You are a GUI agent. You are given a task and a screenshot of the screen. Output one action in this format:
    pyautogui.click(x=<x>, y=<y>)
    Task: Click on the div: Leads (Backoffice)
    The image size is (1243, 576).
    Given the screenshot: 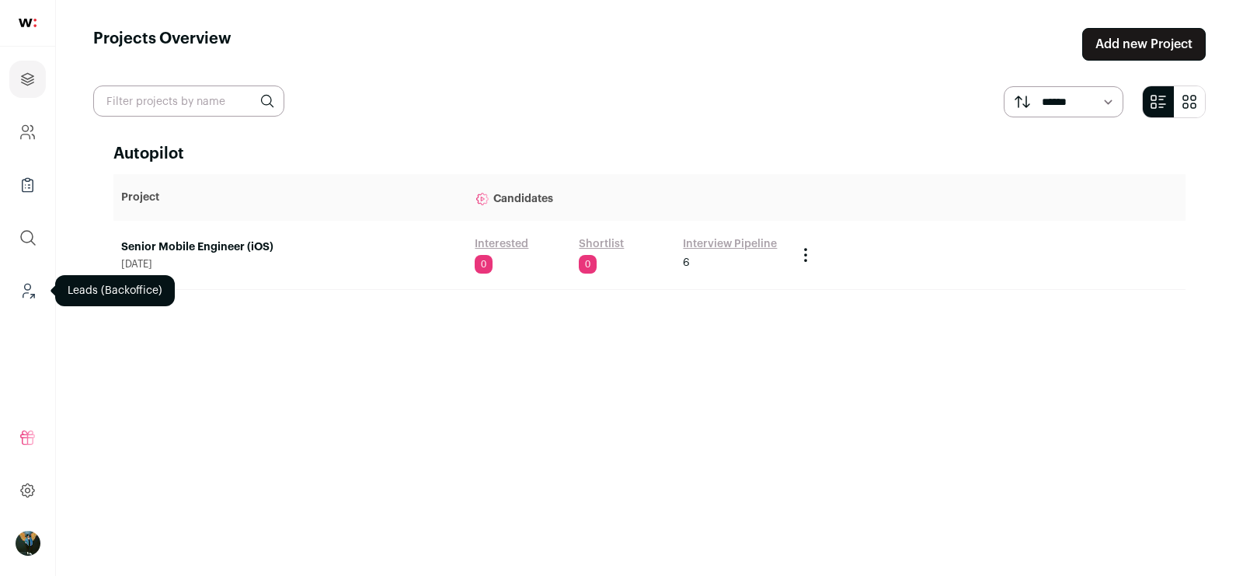 What is the action you would take?
    pyautogui.click(x=115, y=291)
    